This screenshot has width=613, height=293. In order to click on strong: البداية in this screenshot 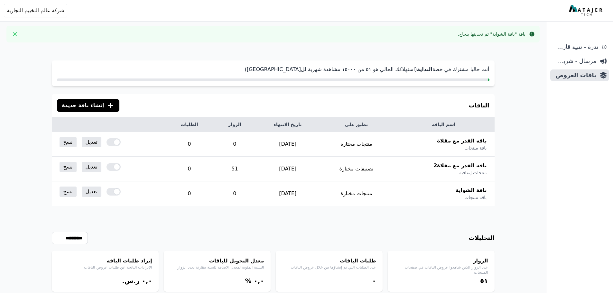, I will do `click(425, 69)`.